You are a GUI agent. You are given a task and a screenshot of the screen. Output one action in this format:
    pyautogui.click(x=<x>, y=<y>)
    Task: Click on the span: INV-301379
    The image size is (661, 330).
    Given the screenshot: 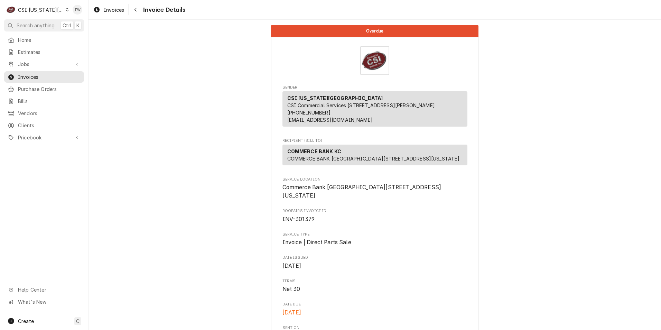 What is the action you would take?
    pyautogui.click(x=299, y=219)
    